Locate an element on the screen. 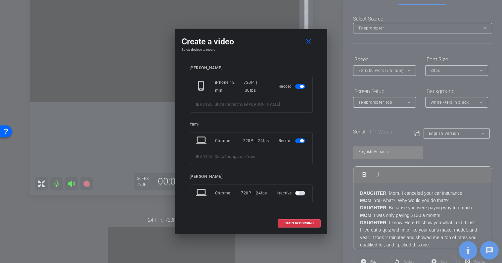 The width and height of the screenshot is (502, 263). div: iPhone 12 mini is located at coordinates (229, 86).